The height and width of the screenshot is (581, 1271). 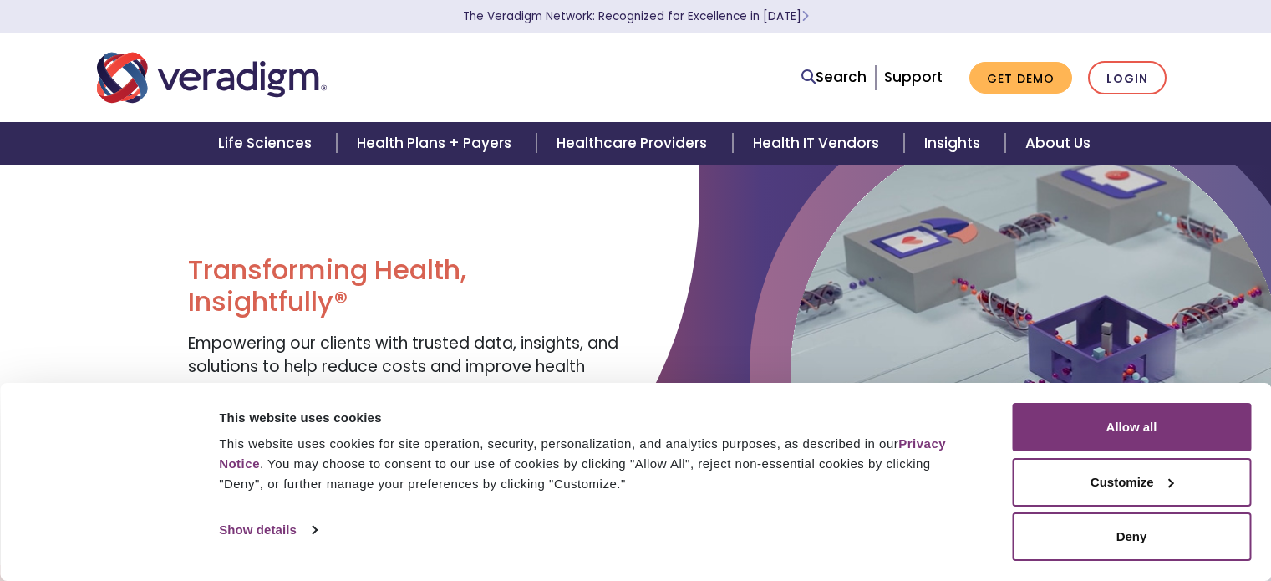 What do you see at coordinates (405, 286) in the screenshot?
I see `h1: Transforming Health, Insightfully®` at bounding box center [405, 286].